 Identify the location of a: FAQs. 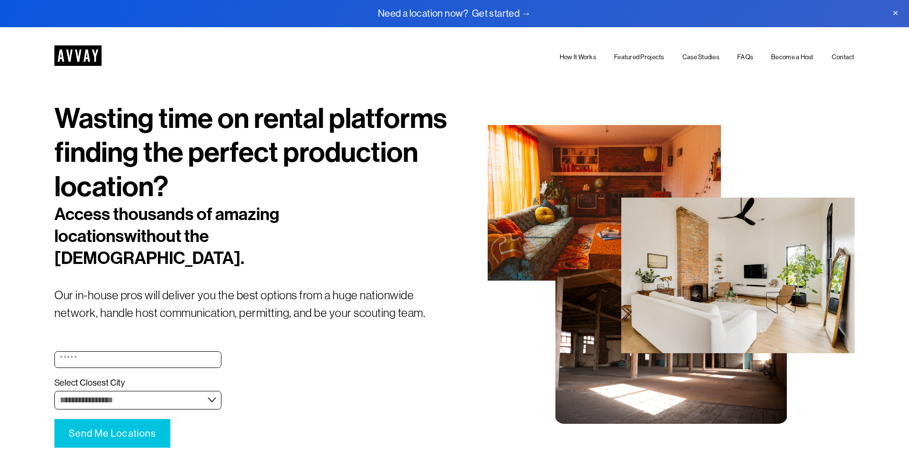
(745, 57).